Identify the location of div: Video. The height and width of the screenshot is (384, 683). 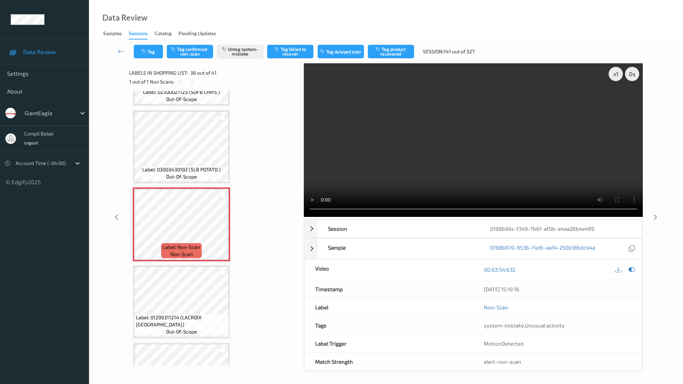
(389, 270).